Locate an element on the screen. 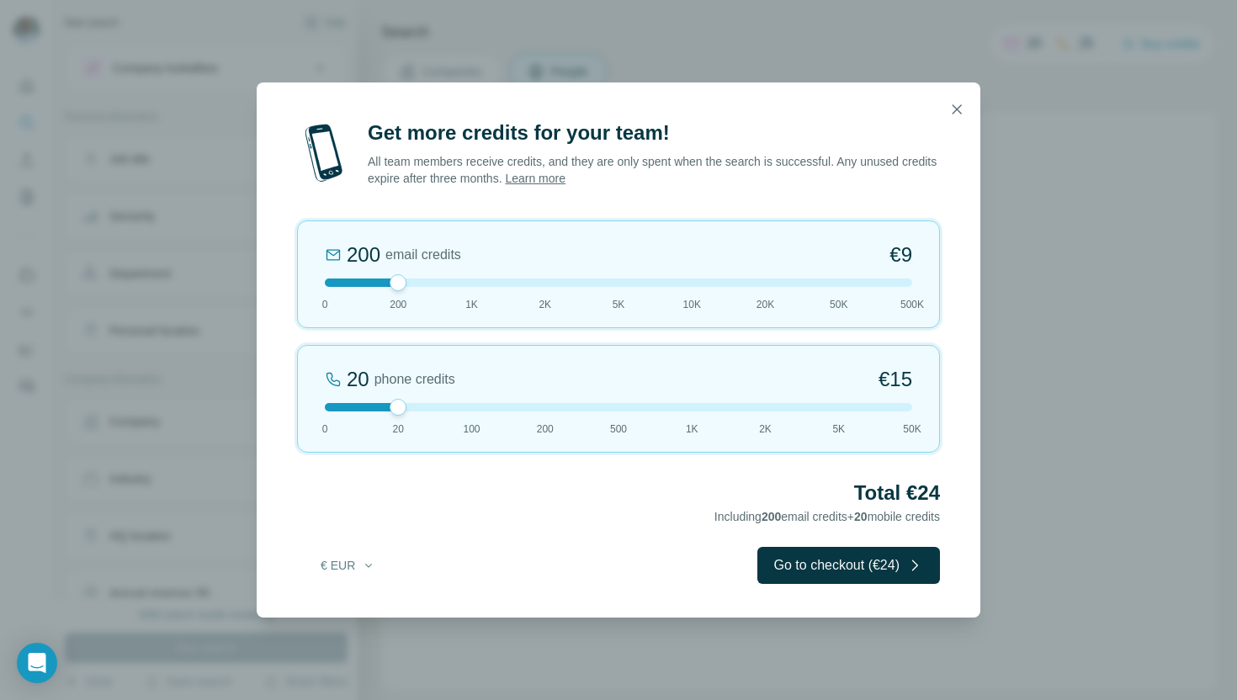 Image resolution: width=1237 pixels, height=700 pixels. img: mobile-phone is located at coordinates (324, 153).